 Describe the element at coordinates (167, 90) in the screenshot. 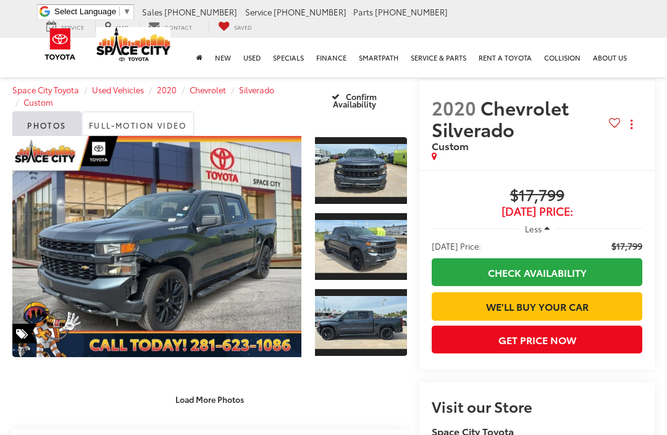

I see `a: 2020` at that location.